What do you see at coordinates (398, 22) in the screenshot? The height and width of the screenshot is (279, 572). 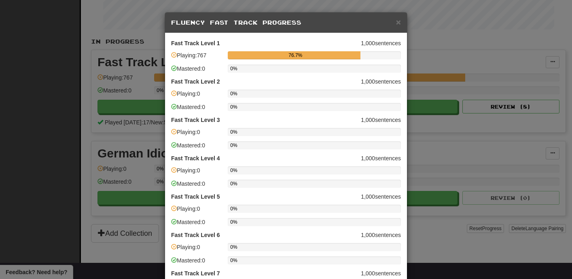 I see `button: Close` at bounding box center [398, 22].